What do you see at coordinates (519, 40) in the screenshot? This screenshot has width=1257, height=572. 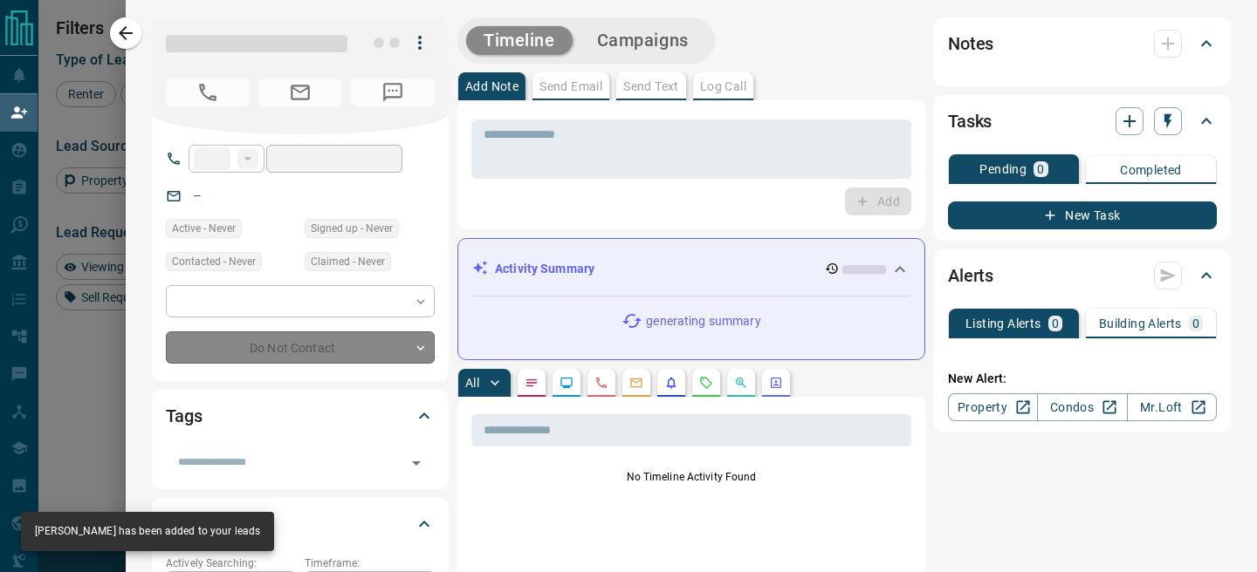 I see `button: Timeline` at bounding box center [519, 40].